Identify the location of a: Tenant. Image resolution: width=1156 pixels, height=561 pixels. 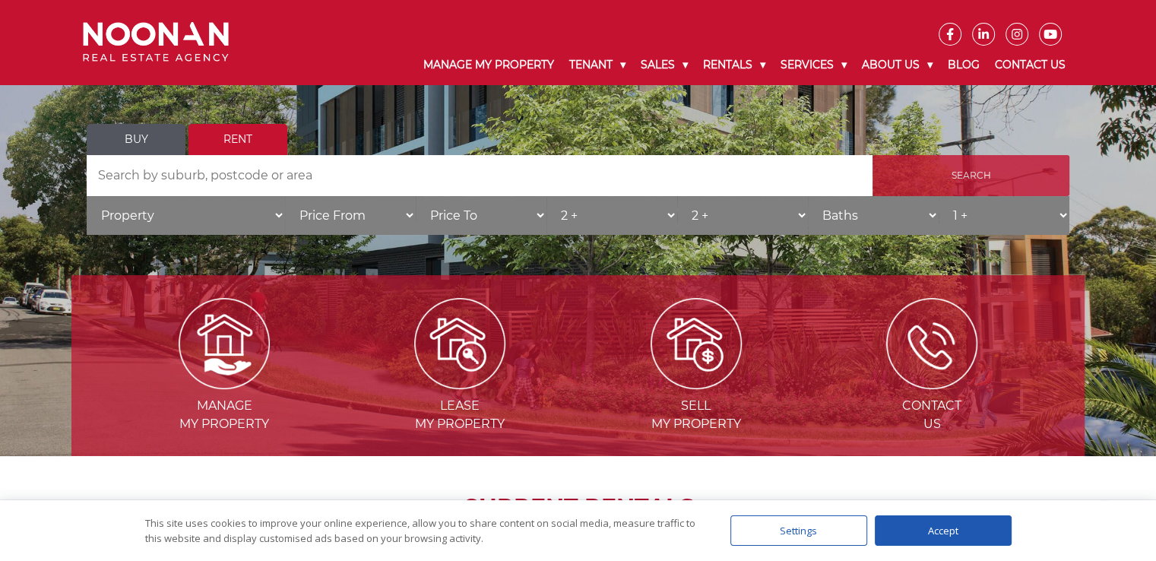
(597, 65).